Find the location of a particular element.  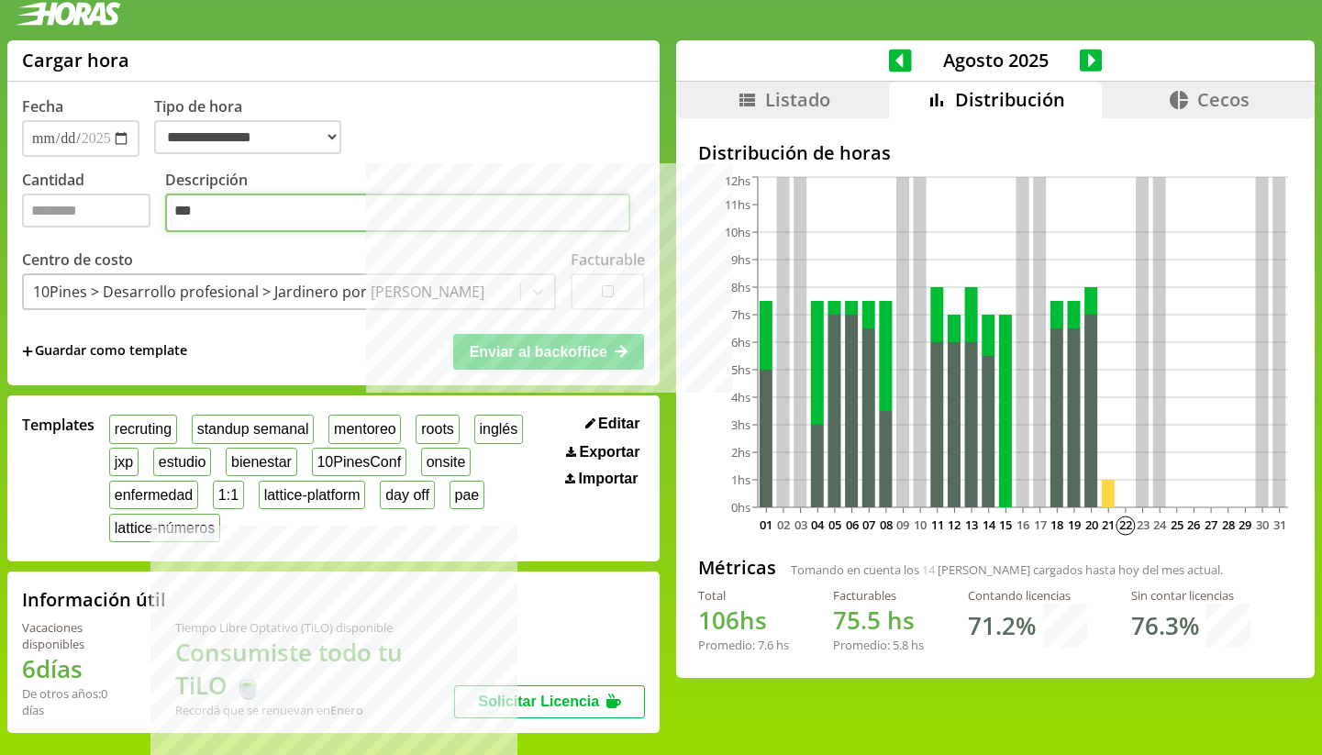

text: 13 is located at coordinates (972, 525).